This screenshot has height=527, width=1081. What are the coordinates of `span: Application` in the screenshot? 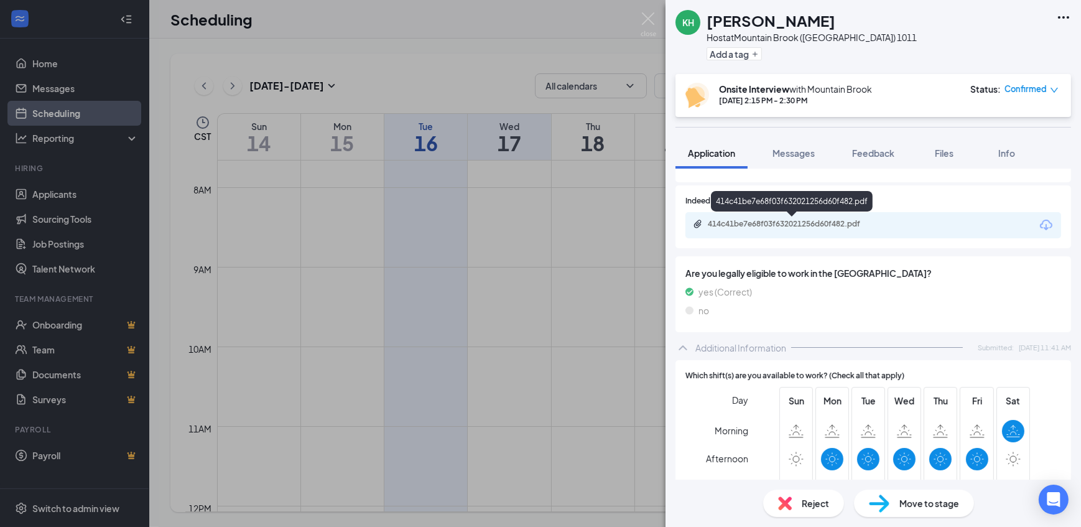 It's located at (712, 153).